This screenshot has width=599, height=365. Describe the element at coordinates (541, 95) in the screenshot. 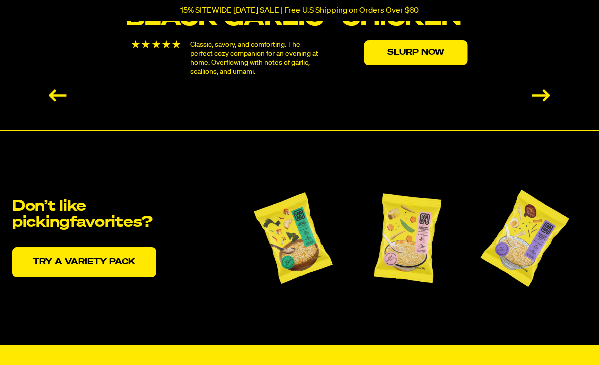

I see `div: Next slide` at that location.